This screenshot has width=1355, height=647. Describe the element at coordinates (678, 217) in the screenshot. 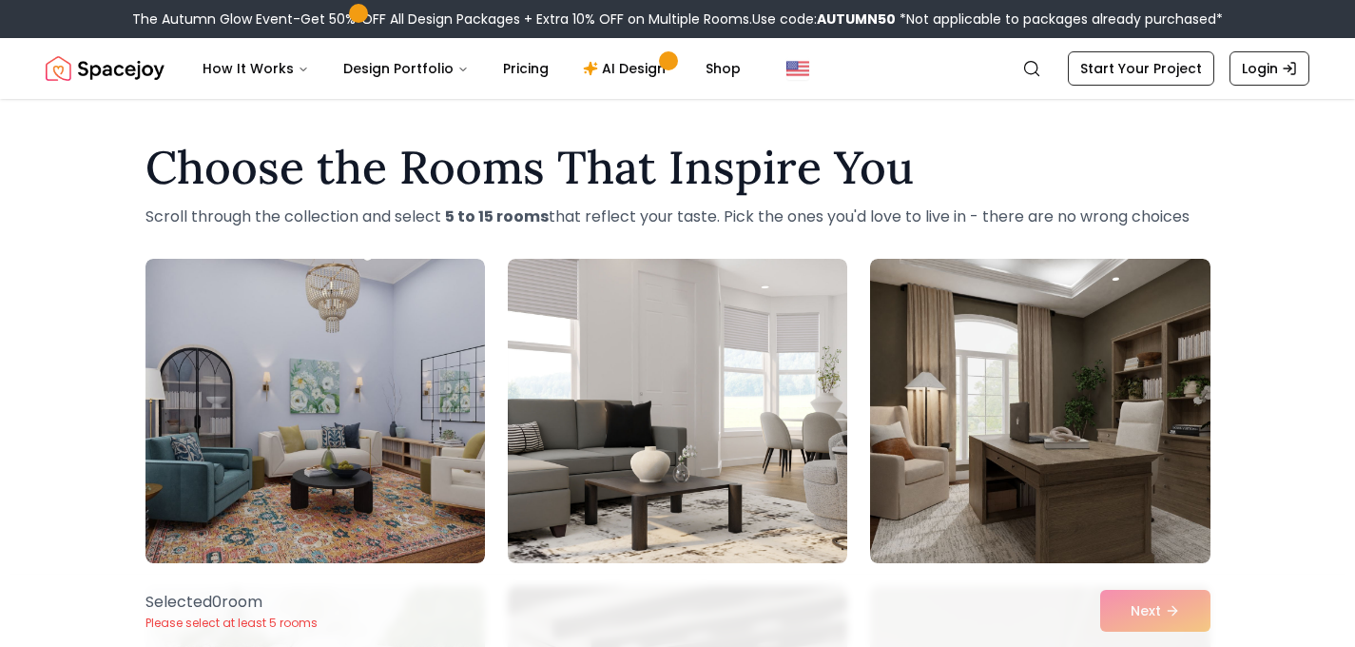

I see `p: Scroll through the collection and select that reflect your taste. Pick the ones you'd love to liv...` at that location.